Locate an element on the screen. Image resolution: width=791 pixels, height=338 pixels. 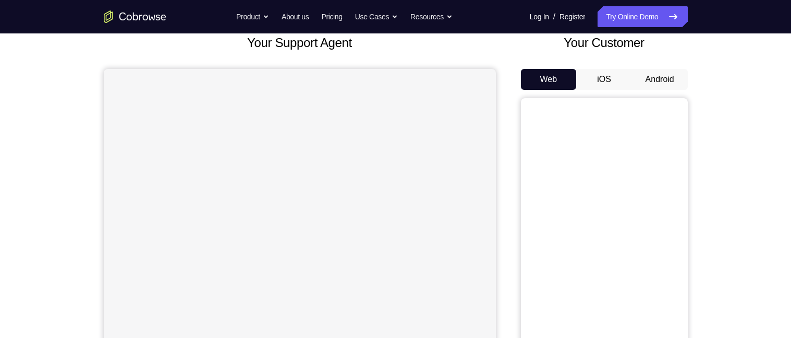
button: iOS is located at coordinates (604, 79).